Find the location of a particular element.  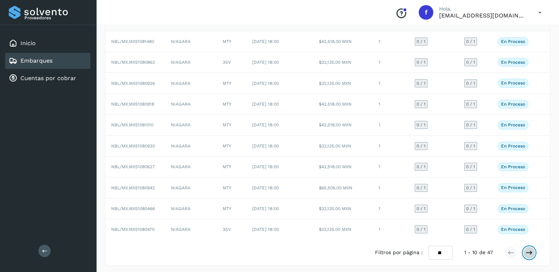

span: NBL/MX.MX51080926 is located at coordinates (133, 83).